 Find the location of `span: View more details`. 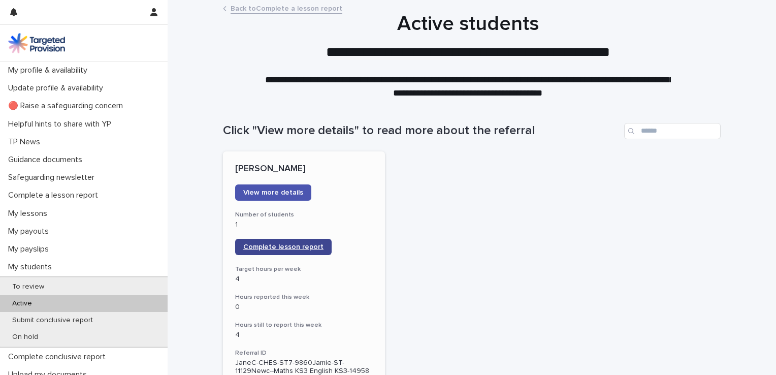

span: View more details is located at coordinates (273, 192).